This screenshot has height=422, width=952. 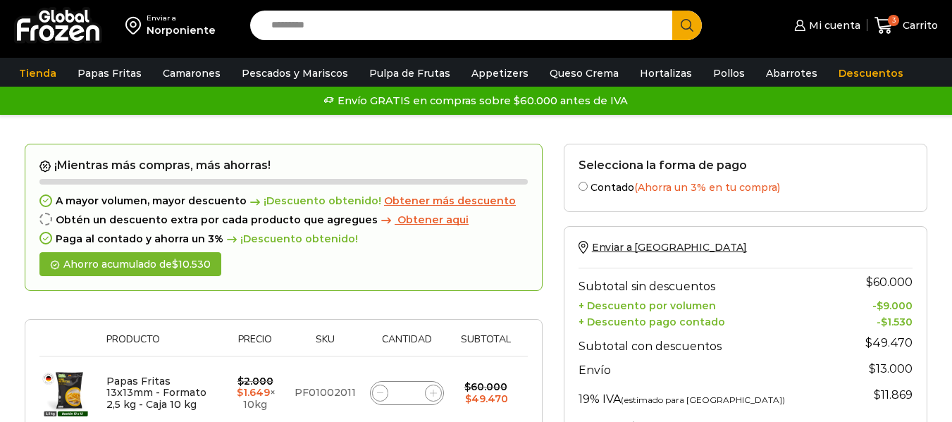 What do you see at coordinates (825, 25) in the screenshot?
I see `a: Mi cuenta` at bounding box center [825, 25].